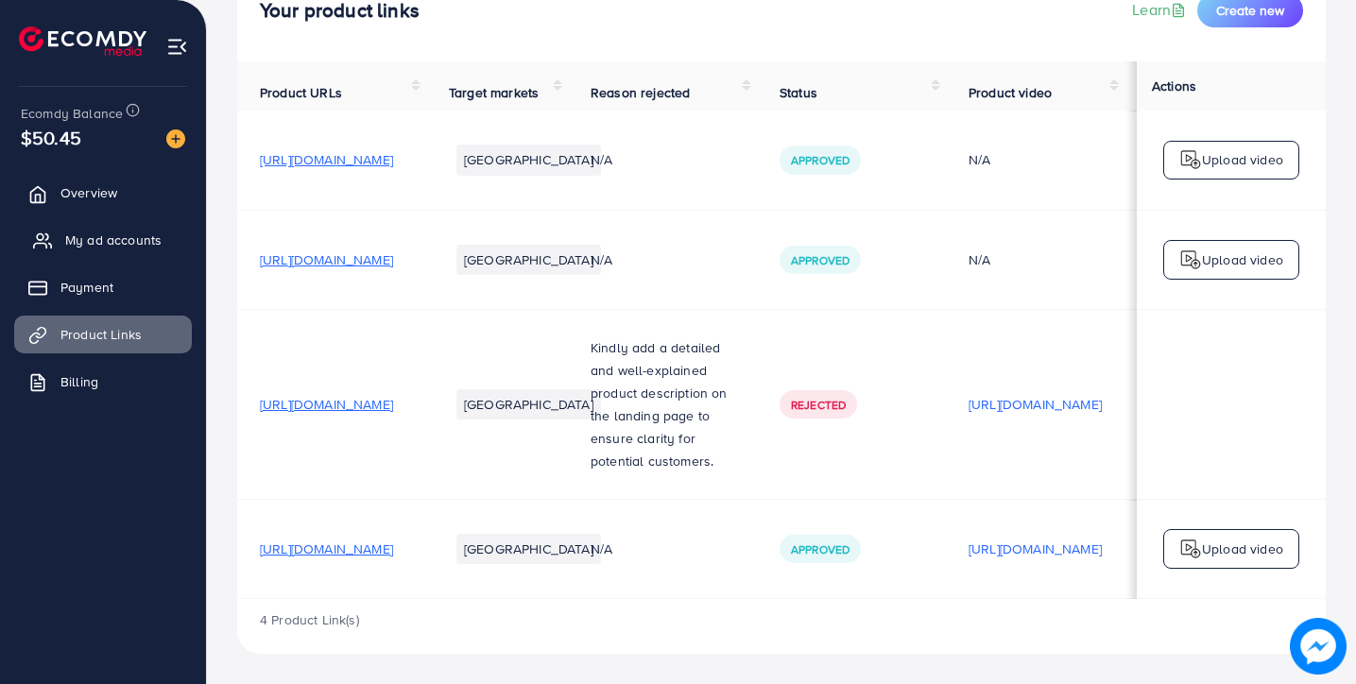  I want to click on span: Actions, so click(1174, 86).